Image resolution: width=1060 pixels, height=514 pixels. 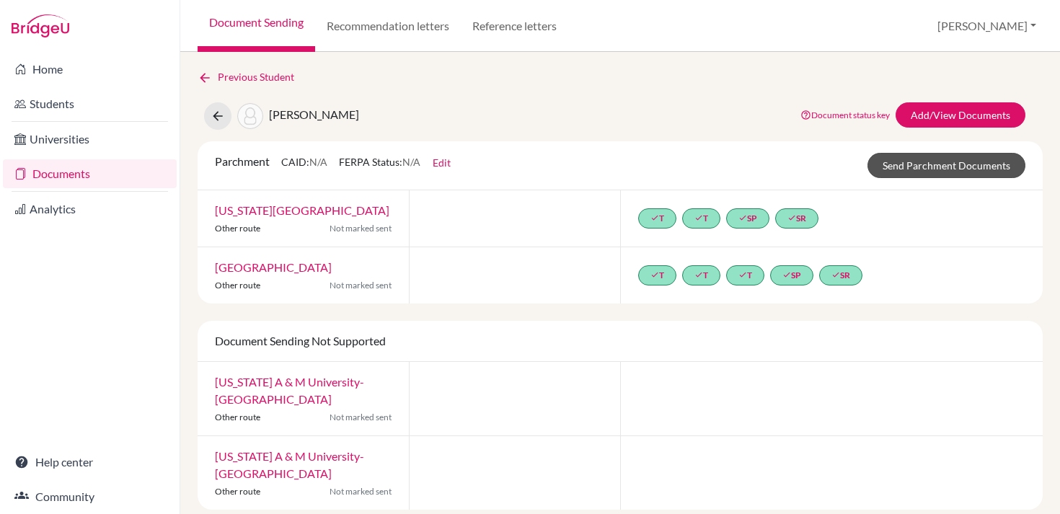 I want to click on a: Documents, so click(x=89, y=174).